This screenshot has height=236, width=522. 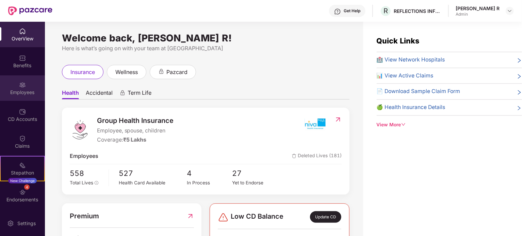 I want to click on span: Employees, so click(x=84, y=157).